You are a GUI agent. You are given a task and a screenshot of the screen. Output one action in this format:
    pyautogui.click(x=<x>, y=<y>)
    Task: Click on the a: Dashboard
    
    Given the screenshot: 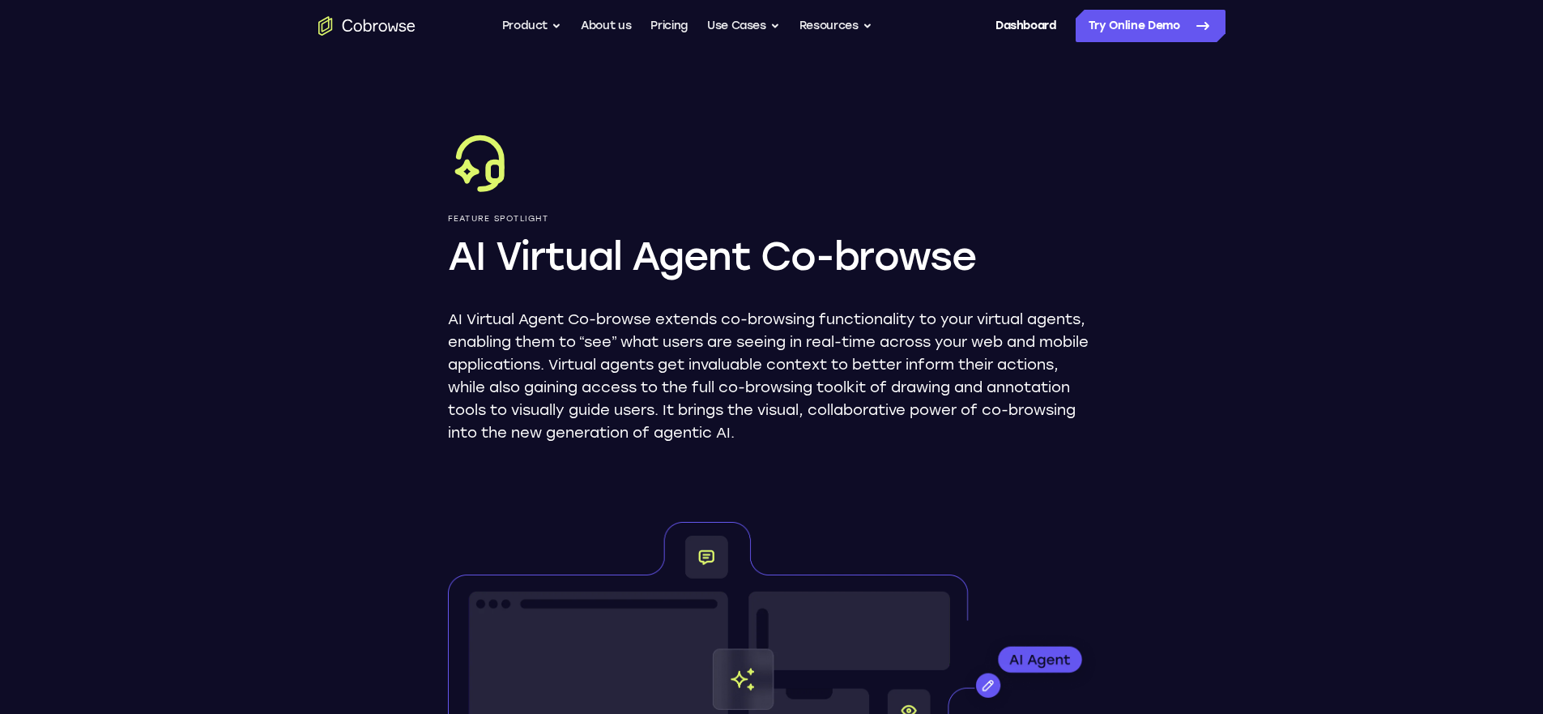 What is the action you would take?
    pyautogui.click(x=1025, y=26)
    